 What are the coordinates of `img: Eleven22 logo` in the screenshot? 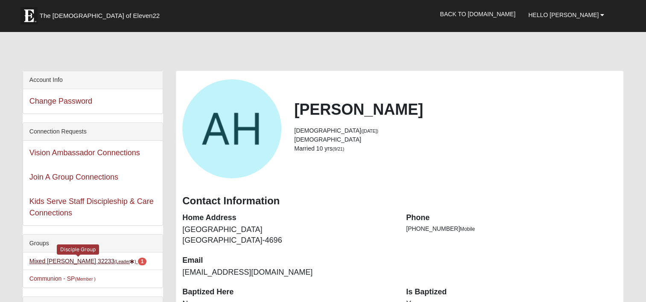 It's located at (29, 16).